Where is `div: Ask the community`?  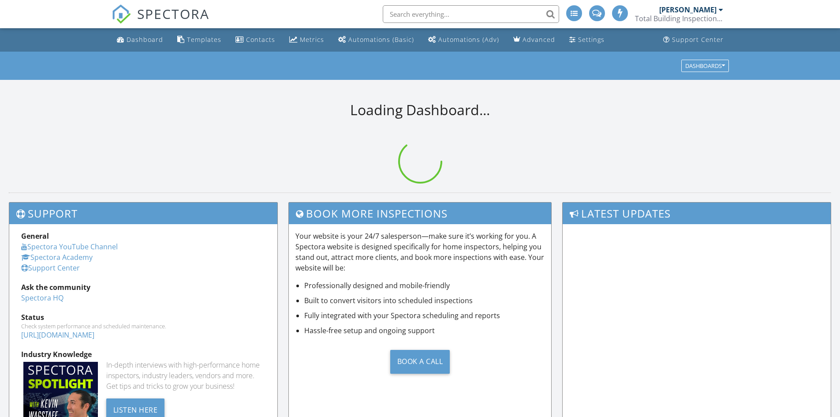 div: Ask the community is located at coordinates (143, 287).